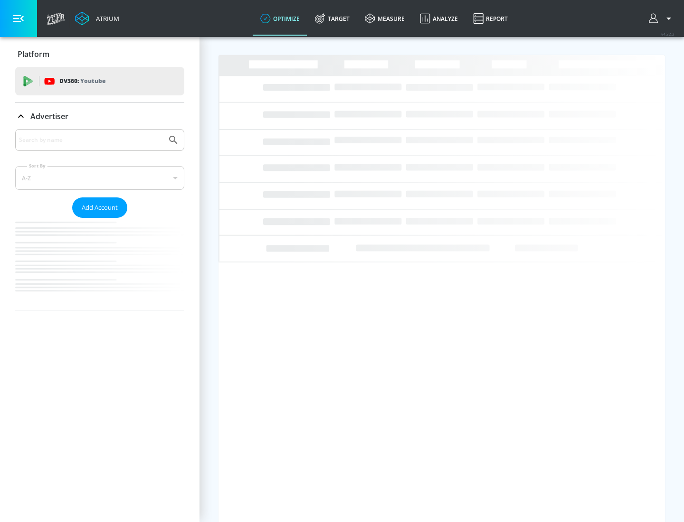 Image resolution: width=684 pixels, height=522 pixels. What do you see at coordinates (668, 34) in the screenshot?
I see `span: v 4.22.2` at bounding box center [668, 34].